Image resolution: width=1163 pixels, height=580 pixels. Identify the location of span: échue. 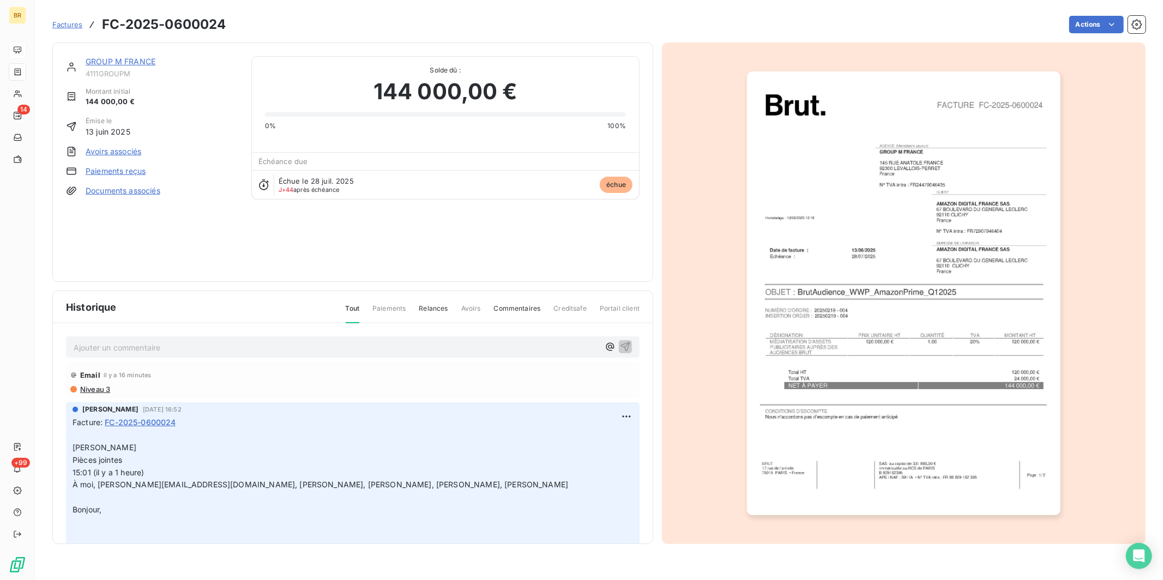
(616, 185).